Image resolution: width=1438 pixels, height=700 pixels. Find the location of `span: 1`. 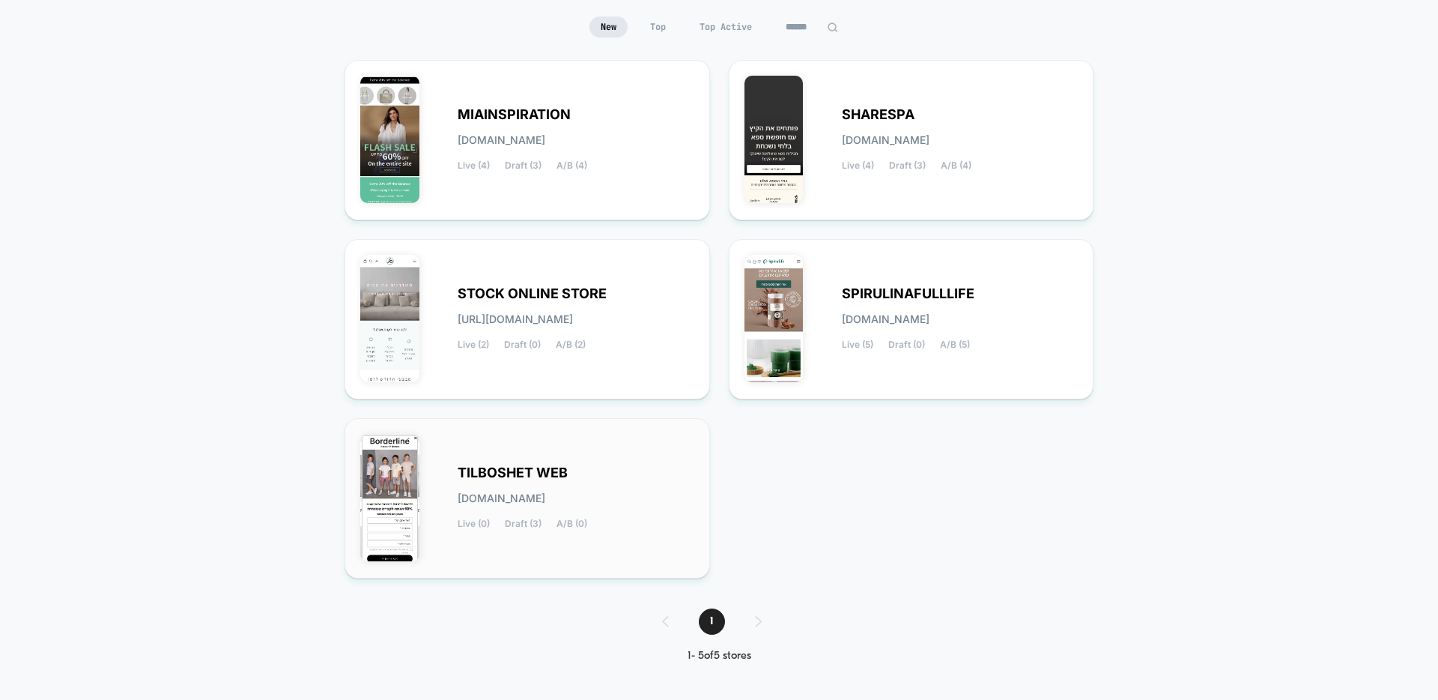

span: 1 is located at coordinates (712, 621).